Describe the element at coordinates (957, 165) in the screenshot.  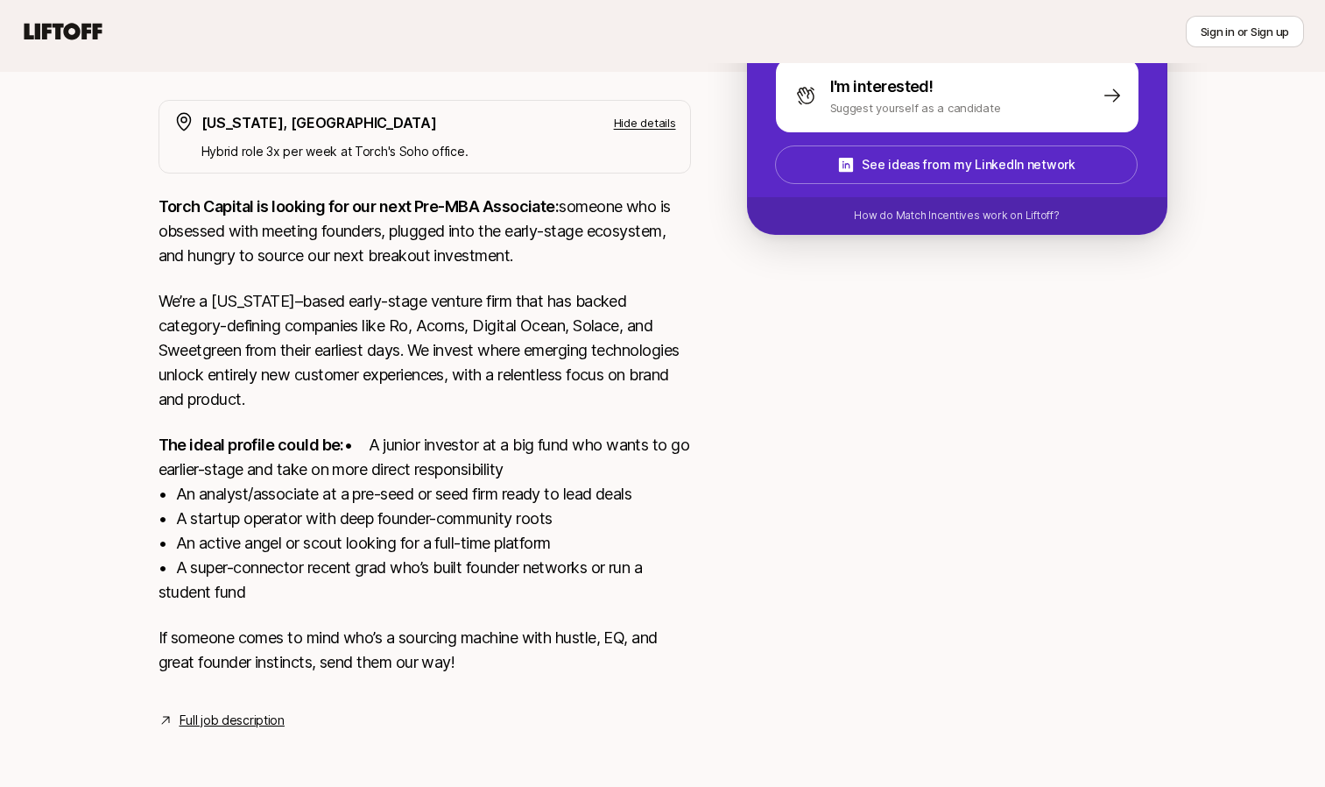
I see `button: See ideas from my LinkedIn network` at that location.